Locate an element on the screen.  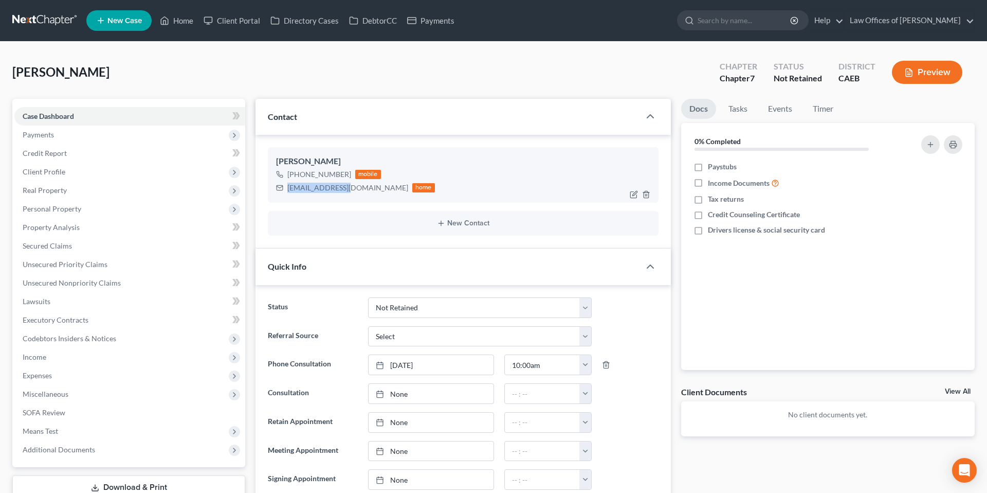
label: Signing Appointment is located at coordinates (313, 479).